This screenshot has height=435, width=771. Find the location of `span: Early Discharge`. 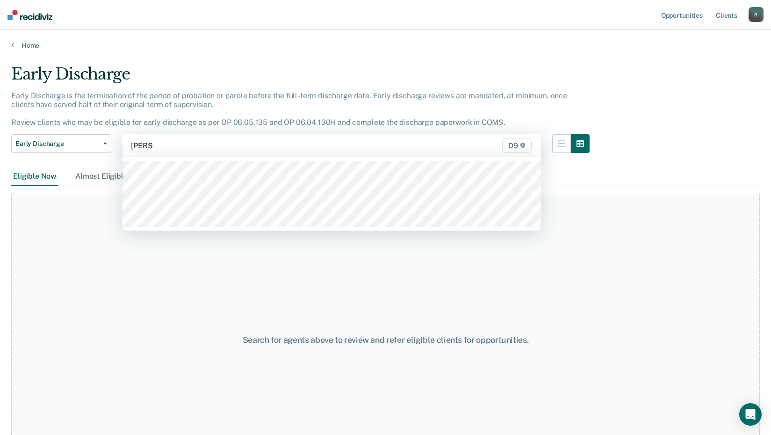

span: Early Discharge is located at coordinates (58, 144).